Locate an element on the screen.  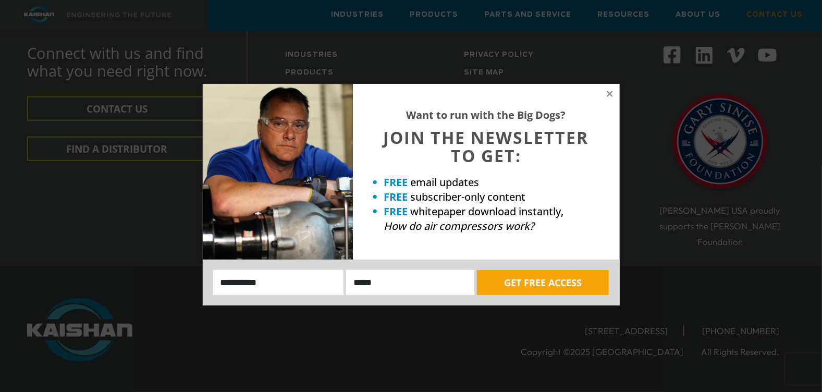
span: whitepaper download instantly, is located at coordinates (488, 211).